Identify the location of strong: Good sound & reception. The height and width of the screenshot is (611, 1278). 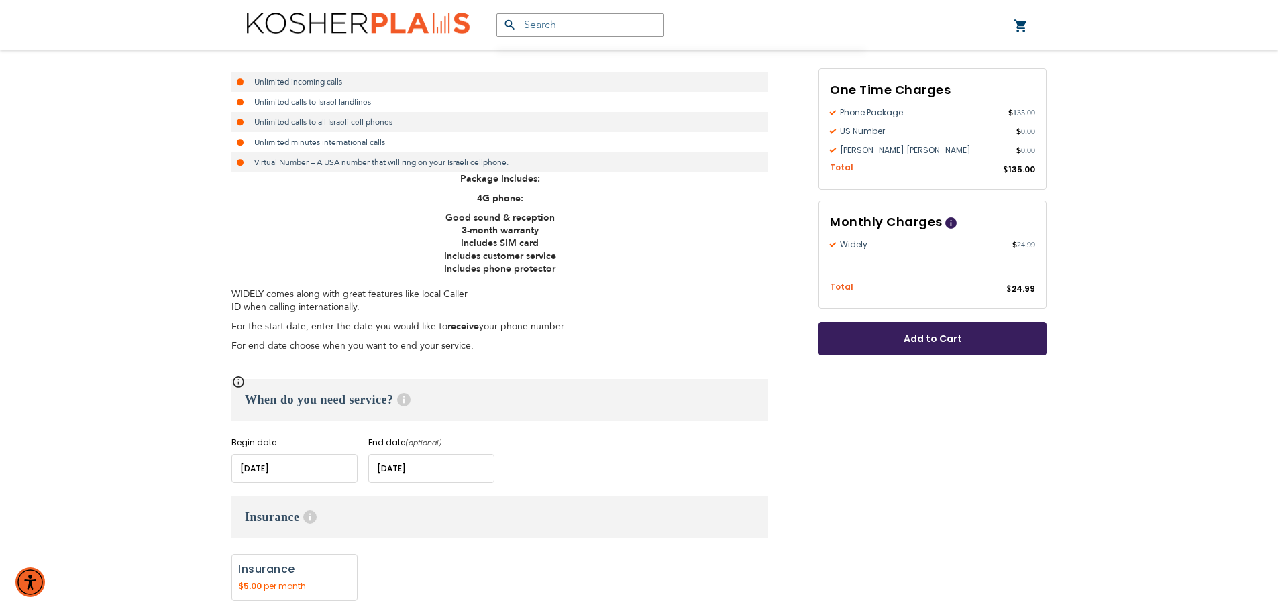
(500, 217).